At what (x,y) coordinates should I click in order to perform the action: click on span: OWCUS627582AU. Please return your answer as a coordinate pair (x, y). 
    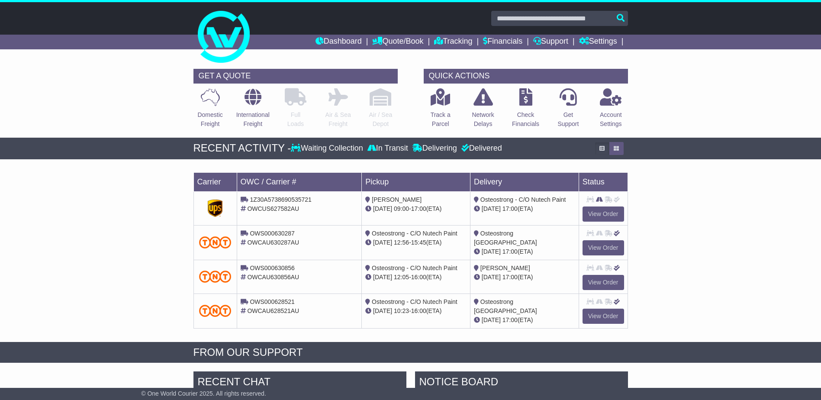
    Looking at the image, I should click on (273, 209).